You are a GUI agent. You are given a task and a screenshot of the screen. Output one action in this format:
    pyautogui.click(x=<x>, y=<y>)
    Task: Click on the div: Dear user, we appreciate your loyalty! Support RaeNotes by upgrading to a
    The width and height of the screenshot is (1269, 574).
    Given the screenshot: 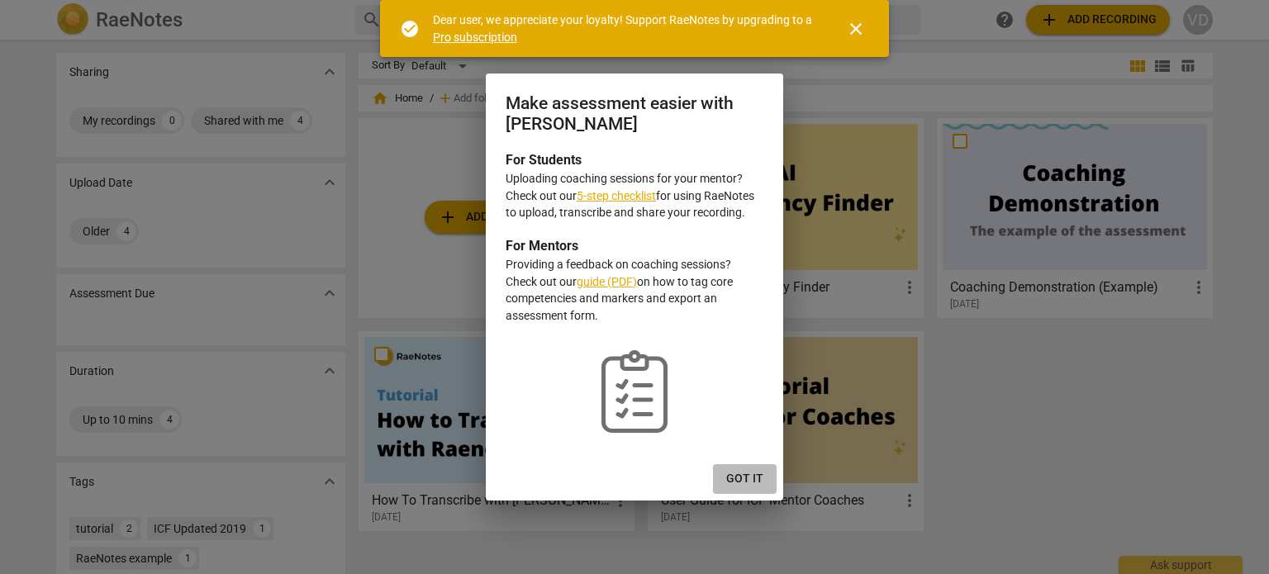 What is the action you would take?
    pyautogui.click(x=625, y=28)
    